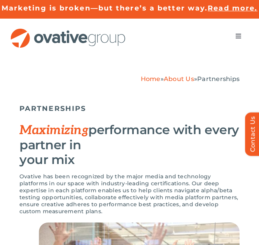 The width and height of the screenshot is (259, 245). I want to click on a: Read more., so click(232, 8).